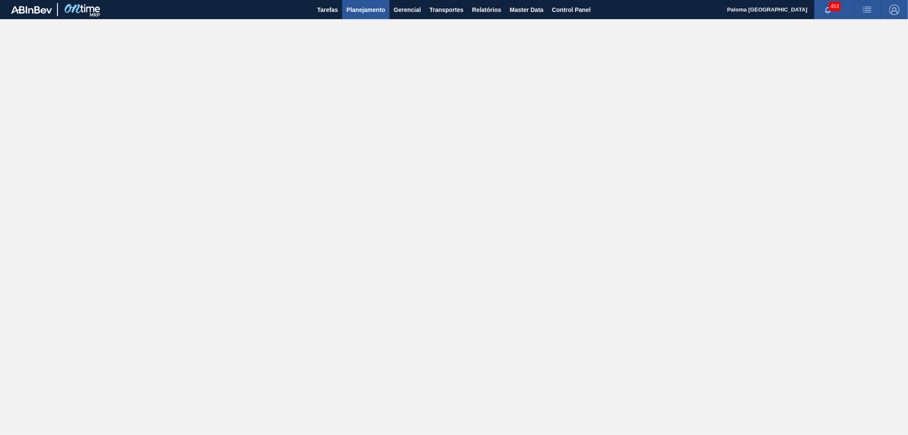 The height and width of the screenshot is (435, 908). What do you see at coordinates (328, 10) in the screenshot?
I see `span: Tarefas` at bounding box center [328, 10].